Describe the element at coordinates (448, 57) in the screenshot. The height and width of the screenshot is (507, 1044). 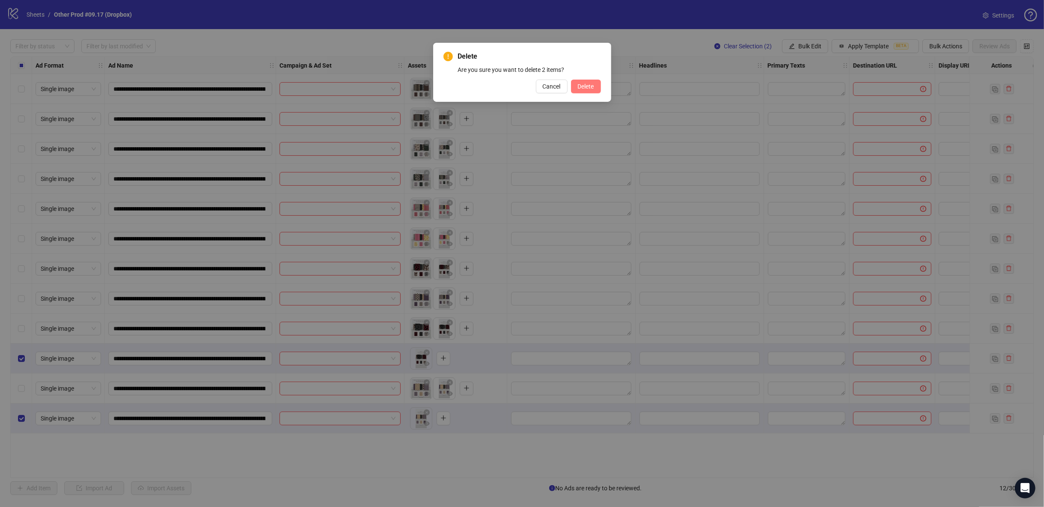
I see `span: exclamation-circle` at that location.